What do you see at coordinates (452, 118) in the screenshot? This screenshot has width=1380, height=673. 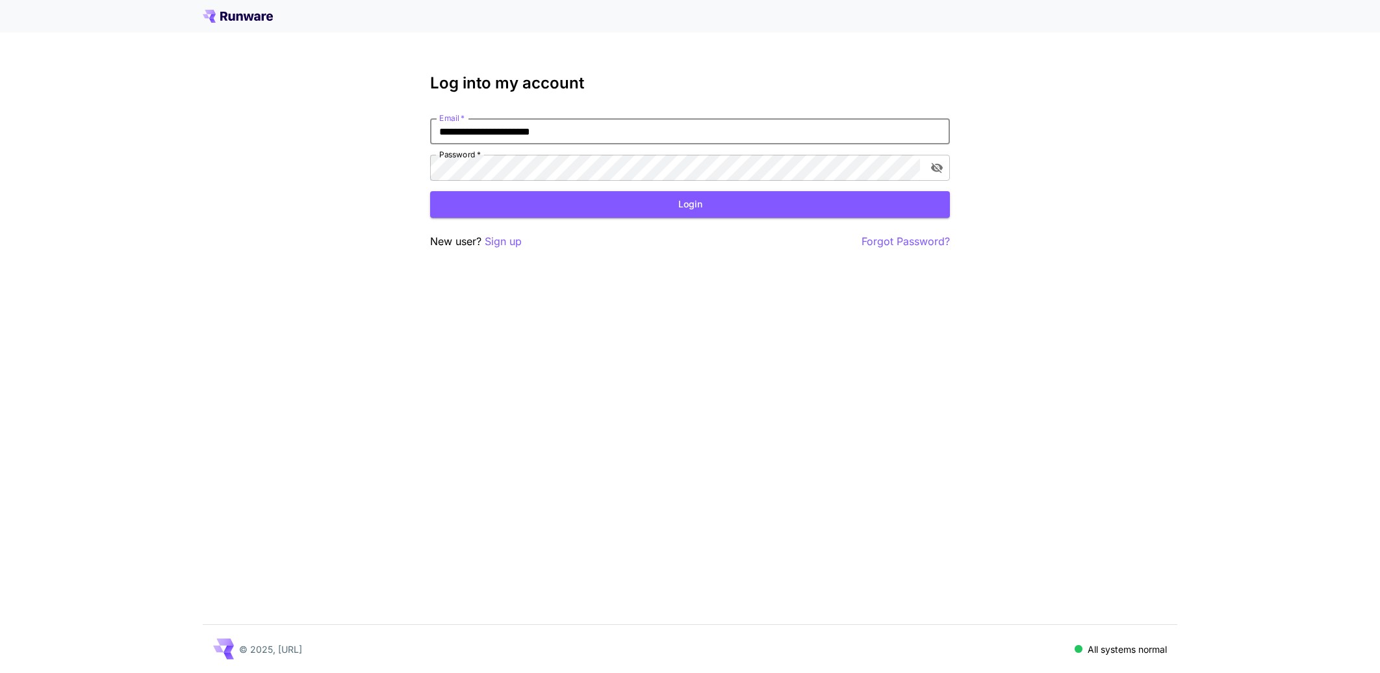 I see `label: Email` at bounding box center [452, 118].